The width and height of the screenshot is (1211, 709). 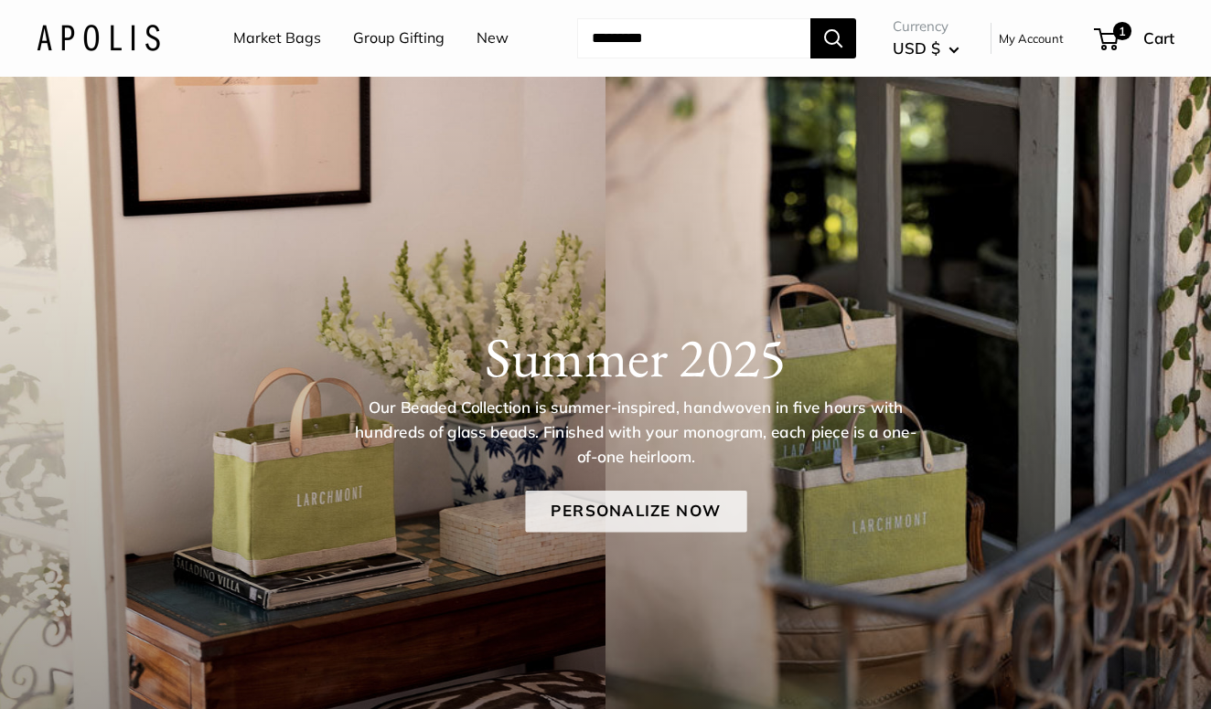 I want to click on h1: Summer 2025, so click(x=635, y=357).